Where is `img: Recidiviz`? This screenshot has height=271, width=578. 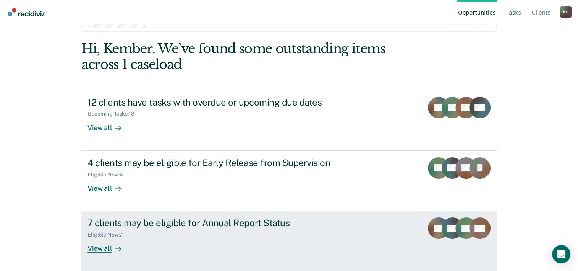 img: Recidiviz is located at coordinates (26, 12).